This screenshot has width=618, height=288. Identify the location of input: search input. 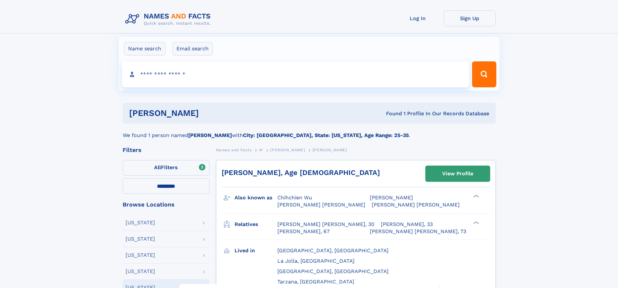
(296, 74).